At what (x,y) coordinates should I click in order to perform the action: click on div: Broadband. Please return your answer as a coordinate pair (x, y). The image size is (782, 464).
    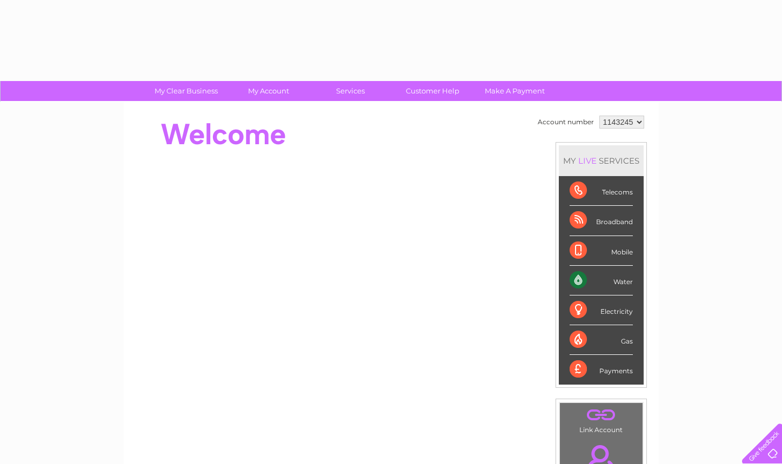
    Looking at the image, I should click on (601, 221).